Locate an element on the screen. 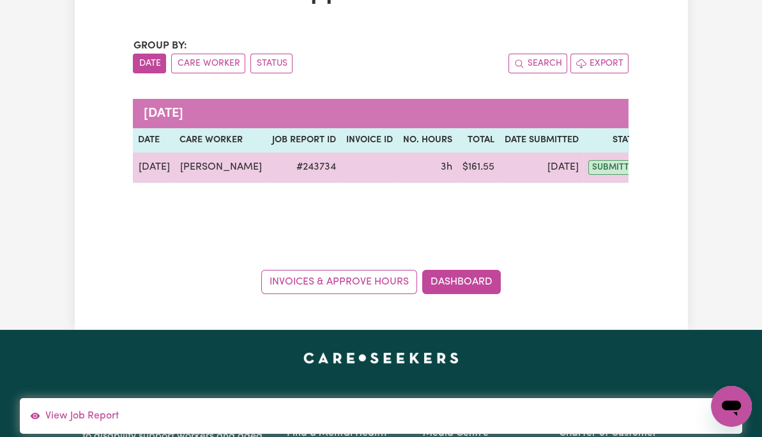 Image resolution: width=762 pixels, height=437 pixels. th: Job Report ID is located at coordinates (303, 140).